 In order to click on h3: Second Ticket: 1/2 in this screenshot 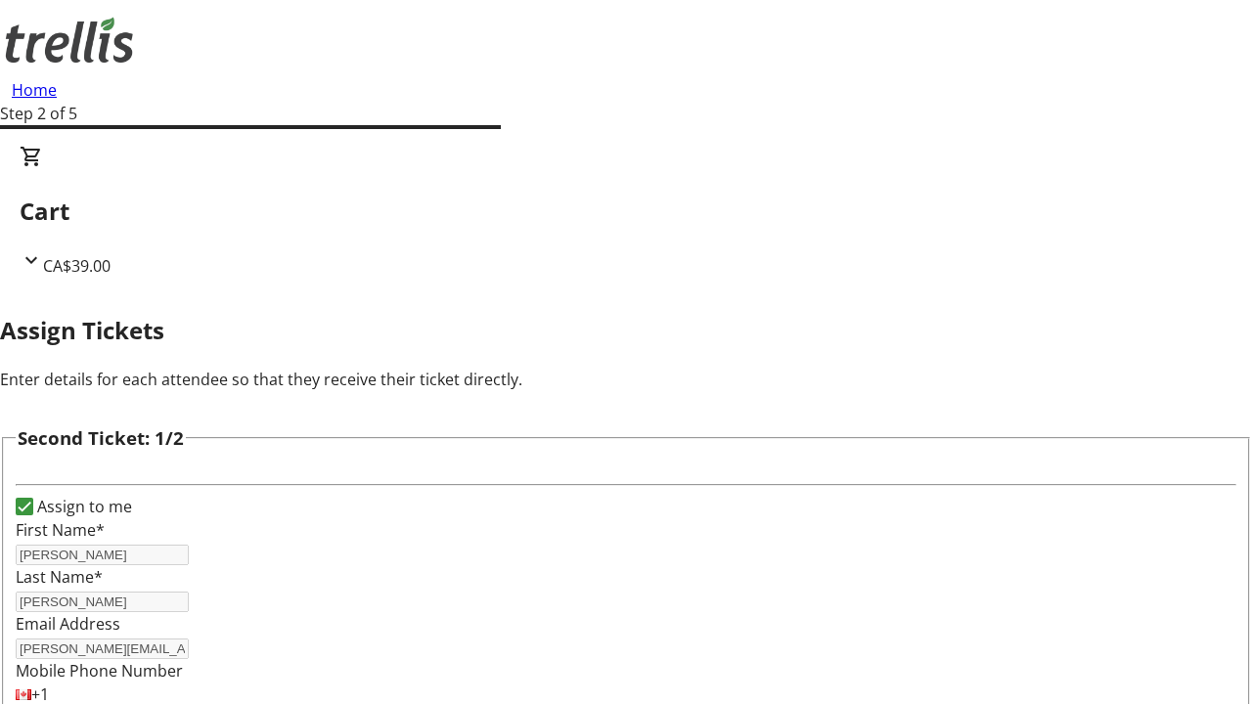, I will do `click(101, 438)`.